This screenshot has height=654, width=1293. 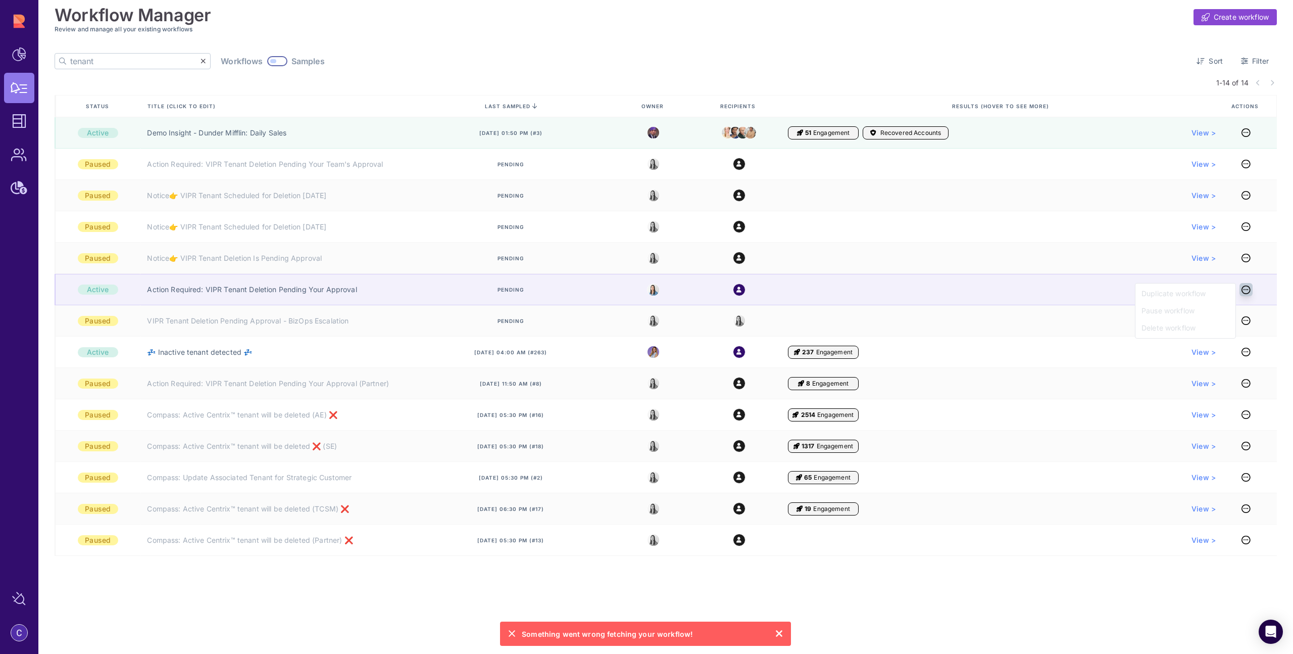 What do you see at coordinates (268, 383) in the screenshot?
I see `a: Action Required: VIPR Tenant Deletion Pending Your Approval (Partner)` at bounding box center [268, 383].